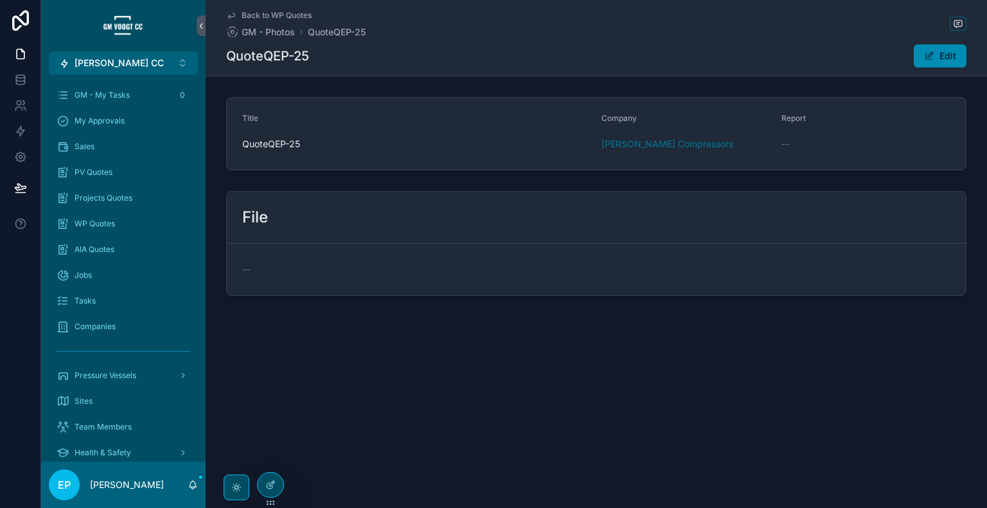  I want to click on a: Jobs, so click(123, 275).